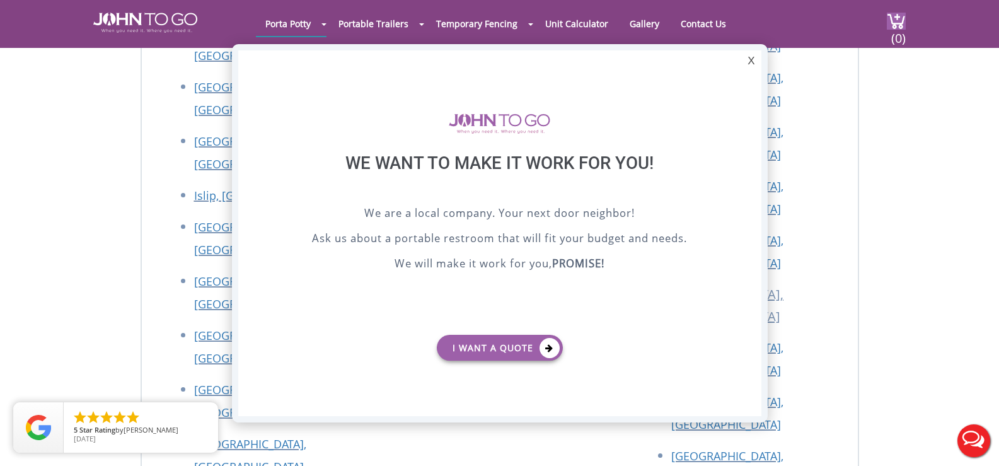  What do you see at coordinates (499, 123) in the screenshot?
I see `img: logo of viptogo` at bounding box center [499, 123].